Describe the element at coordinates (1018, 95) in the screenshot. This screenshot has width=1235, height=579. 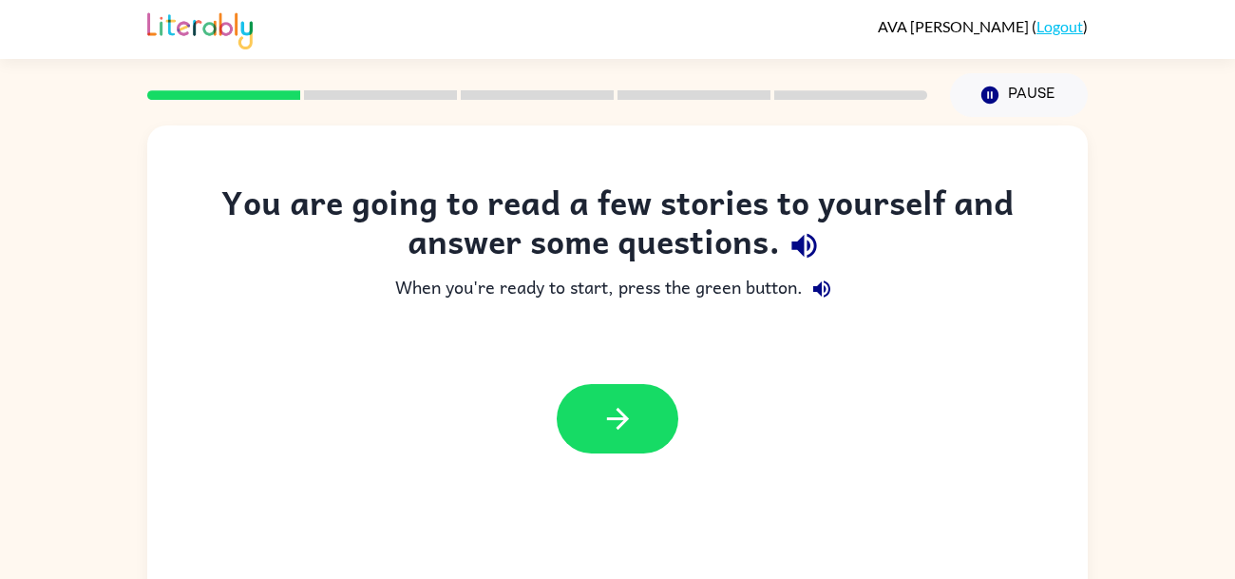
I see `button: Pause` at that location.